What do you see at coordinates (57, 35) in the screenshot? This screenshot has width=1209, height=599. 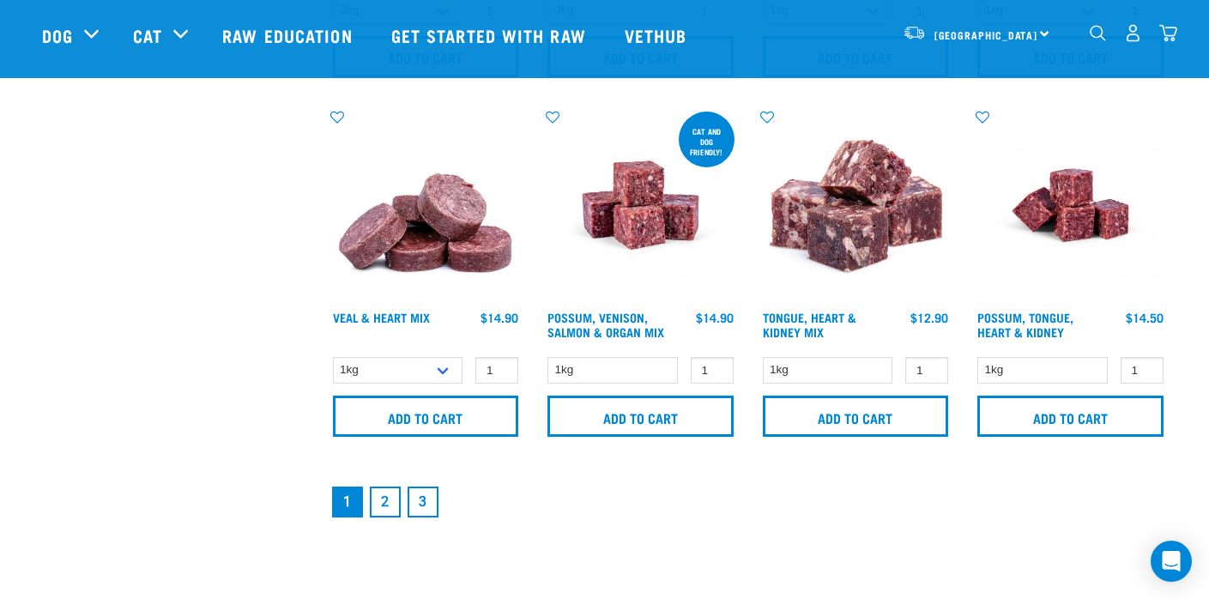 I see `a: Dog` at bounding box center [57, 35].